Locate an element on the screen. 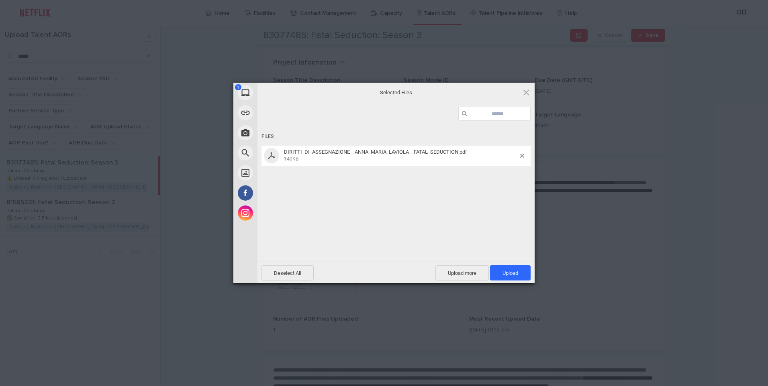  span: Upload more is located at coordinates (462, 273).